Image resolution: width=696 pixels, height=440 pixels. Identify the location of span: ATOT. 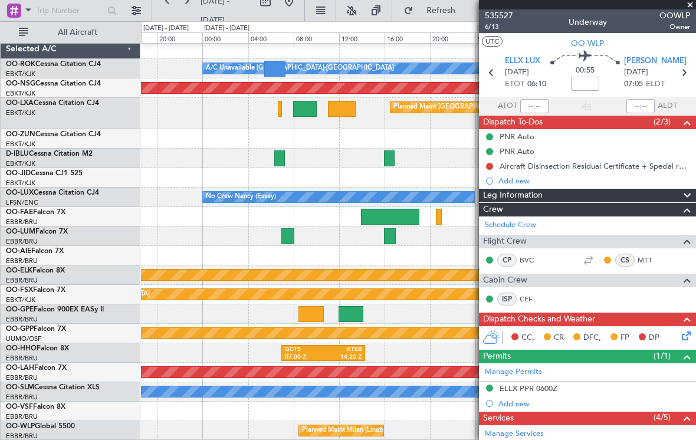
(507, 106).